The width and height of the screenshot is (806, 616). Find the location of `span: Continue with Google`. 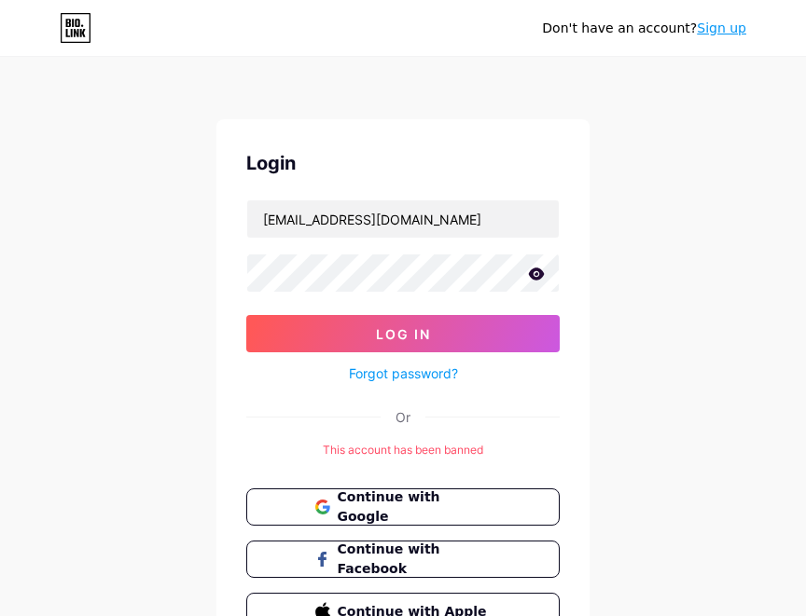

span: Continue with Google is located at coordinates (414, 507).